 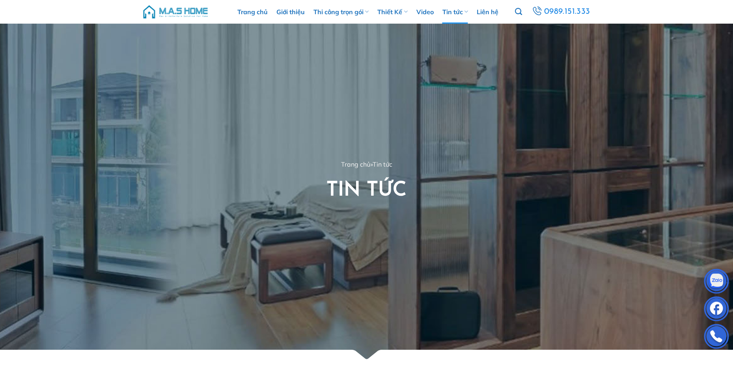 What do you see at coordinates (356, 164) in the screenshot?
I see `a: Trang chủ` at bounding box center [356, 164].